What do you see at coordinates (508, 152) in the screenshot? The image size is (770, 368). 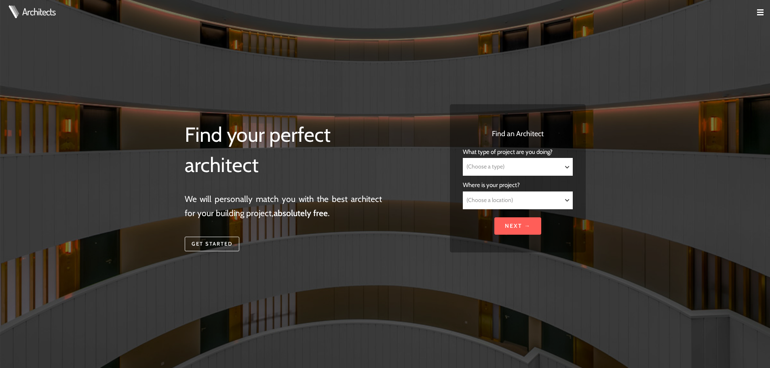 I see `span: What type of project are you doing?` at bounding box center [508, 152].